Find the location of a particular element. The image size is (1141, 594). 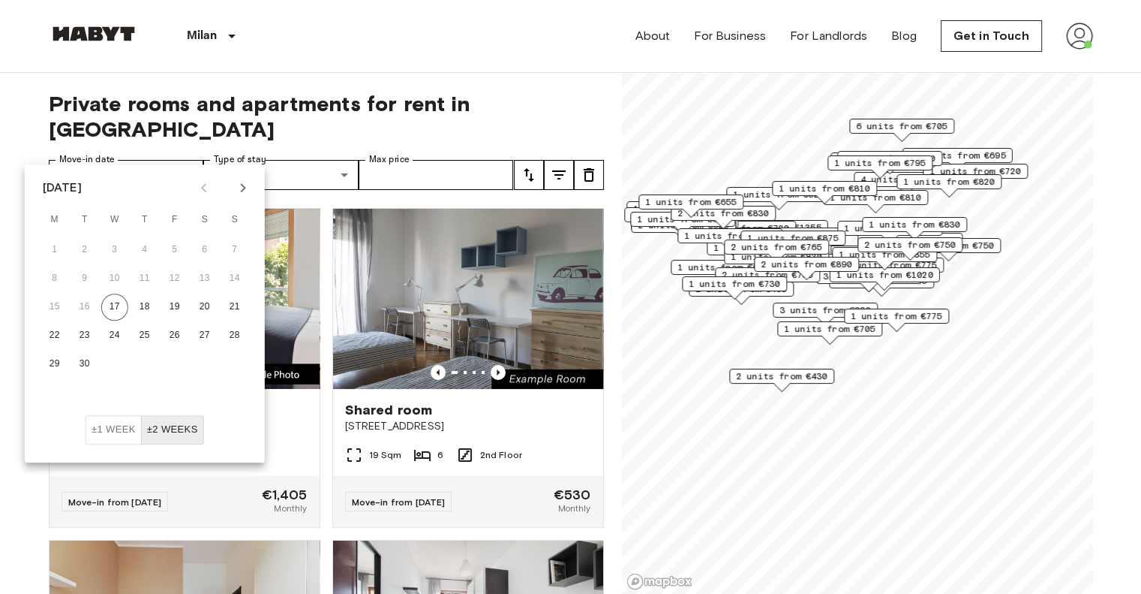

div: Move In Flexibility is located at coordinates (145, 429).